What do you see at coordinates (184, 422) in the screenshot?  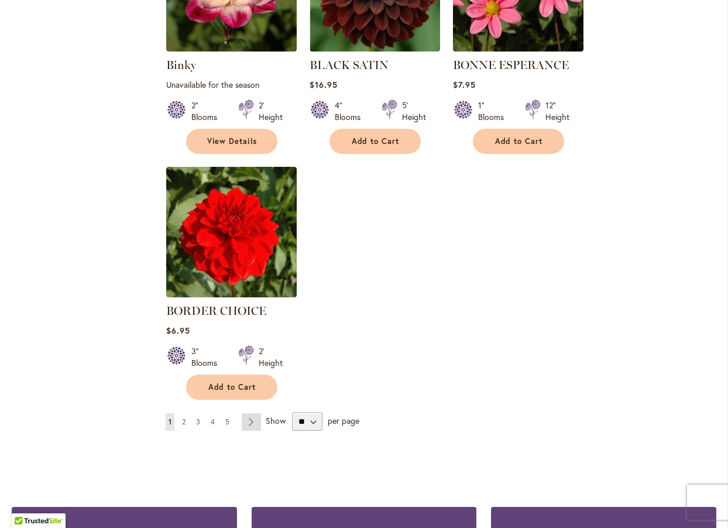 I see `a: 2` at bounding box center [184, 422].